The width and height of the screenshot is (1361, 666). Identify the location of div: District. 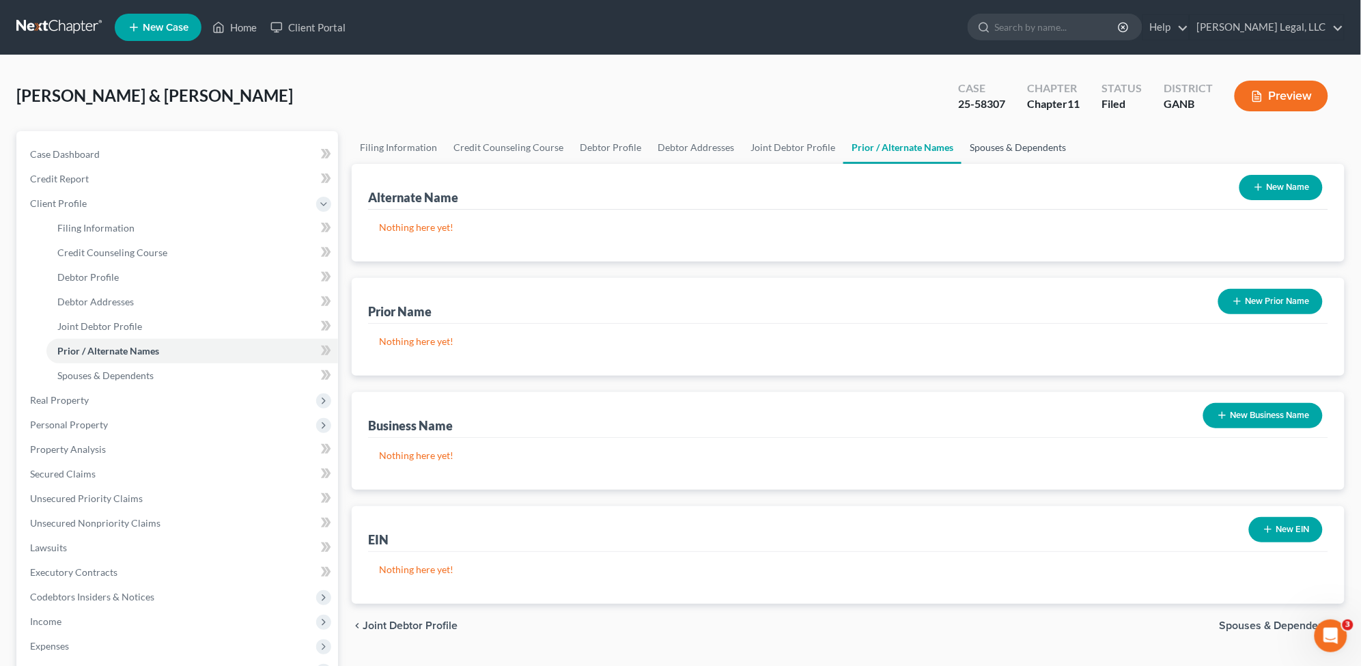
(1188, 88).